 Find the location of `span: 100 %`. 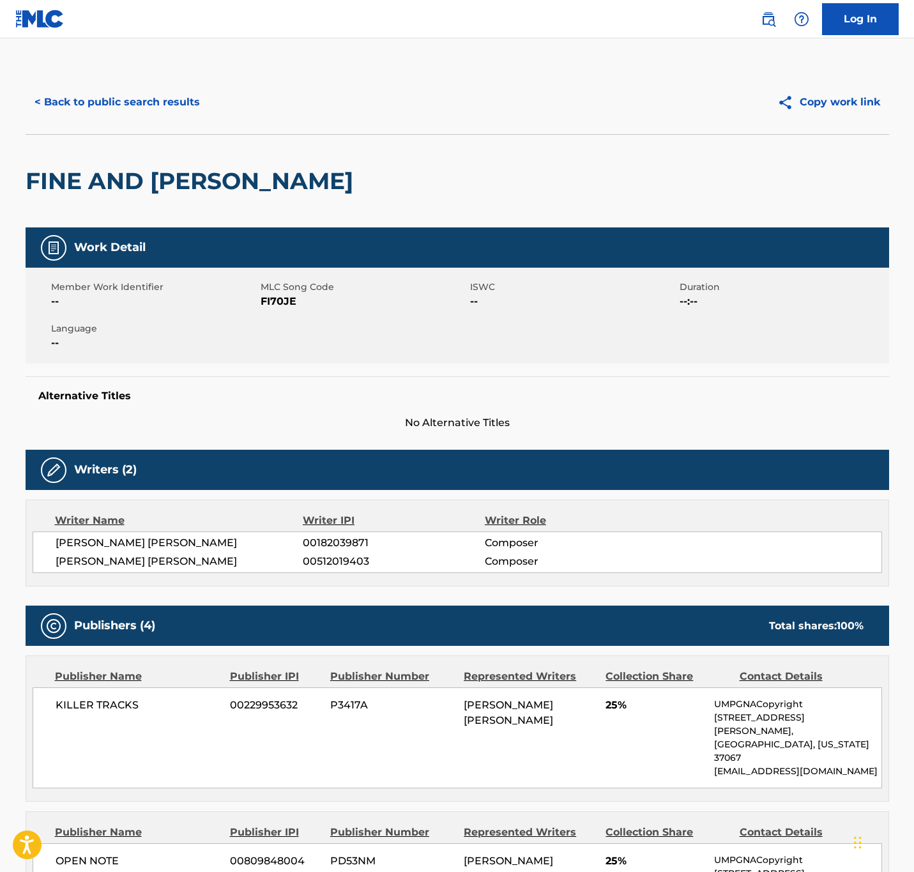

span: 100 % is located at coordinates (850, 625).